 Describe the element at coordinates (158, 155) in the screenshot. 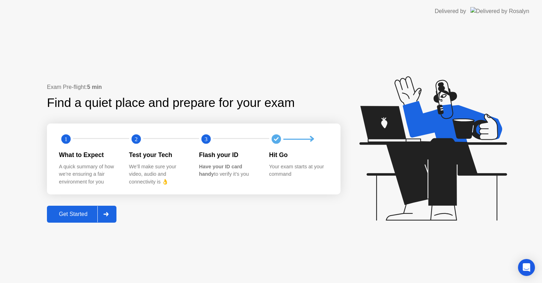

I see `div: Test your Tech` at that location.